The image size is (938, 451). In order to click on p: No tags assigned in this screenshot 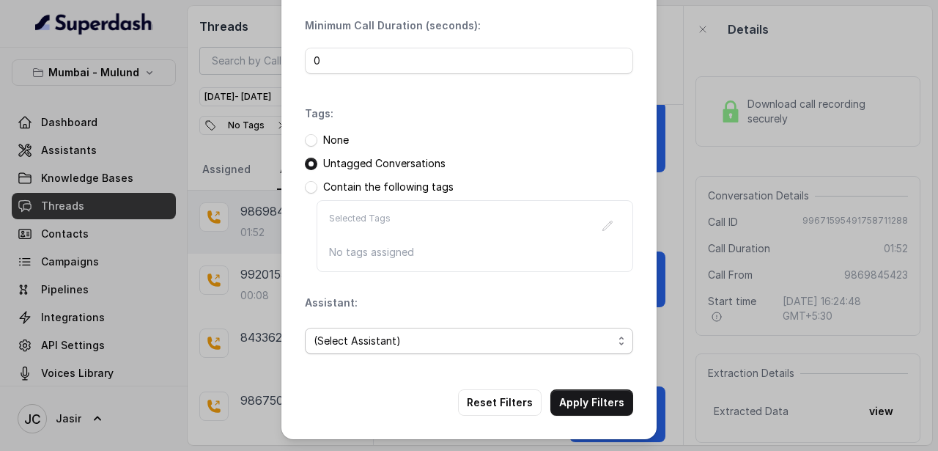, I will do `click(475, 252)`.